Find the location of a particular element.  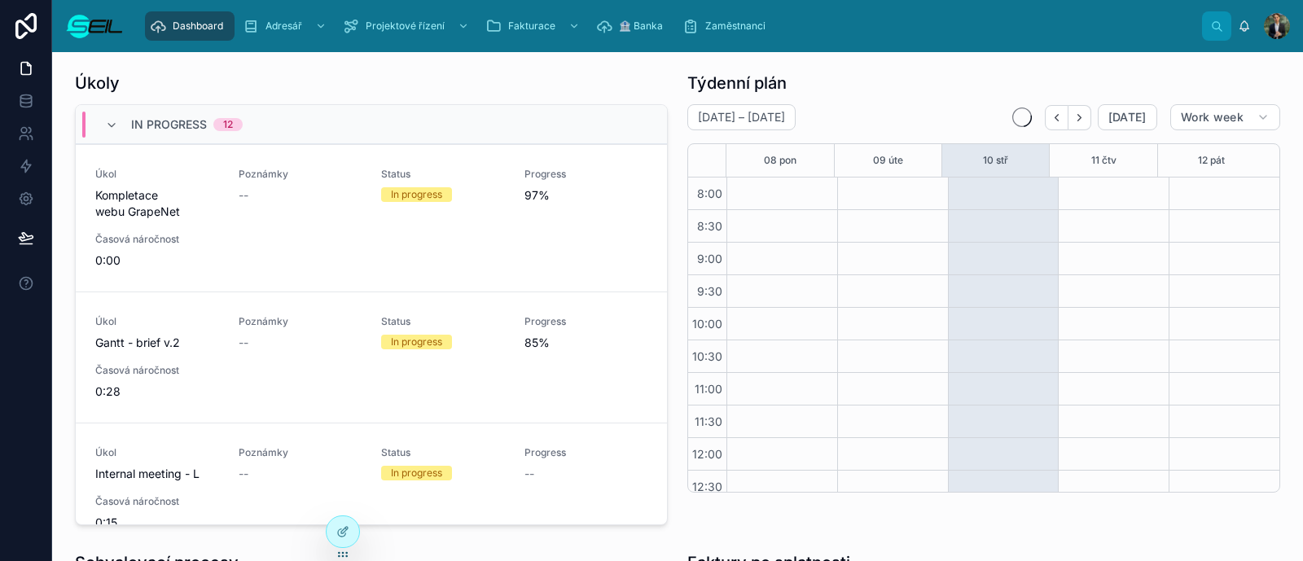

span: Zaměstnanci is located at coordinates (736, 26).